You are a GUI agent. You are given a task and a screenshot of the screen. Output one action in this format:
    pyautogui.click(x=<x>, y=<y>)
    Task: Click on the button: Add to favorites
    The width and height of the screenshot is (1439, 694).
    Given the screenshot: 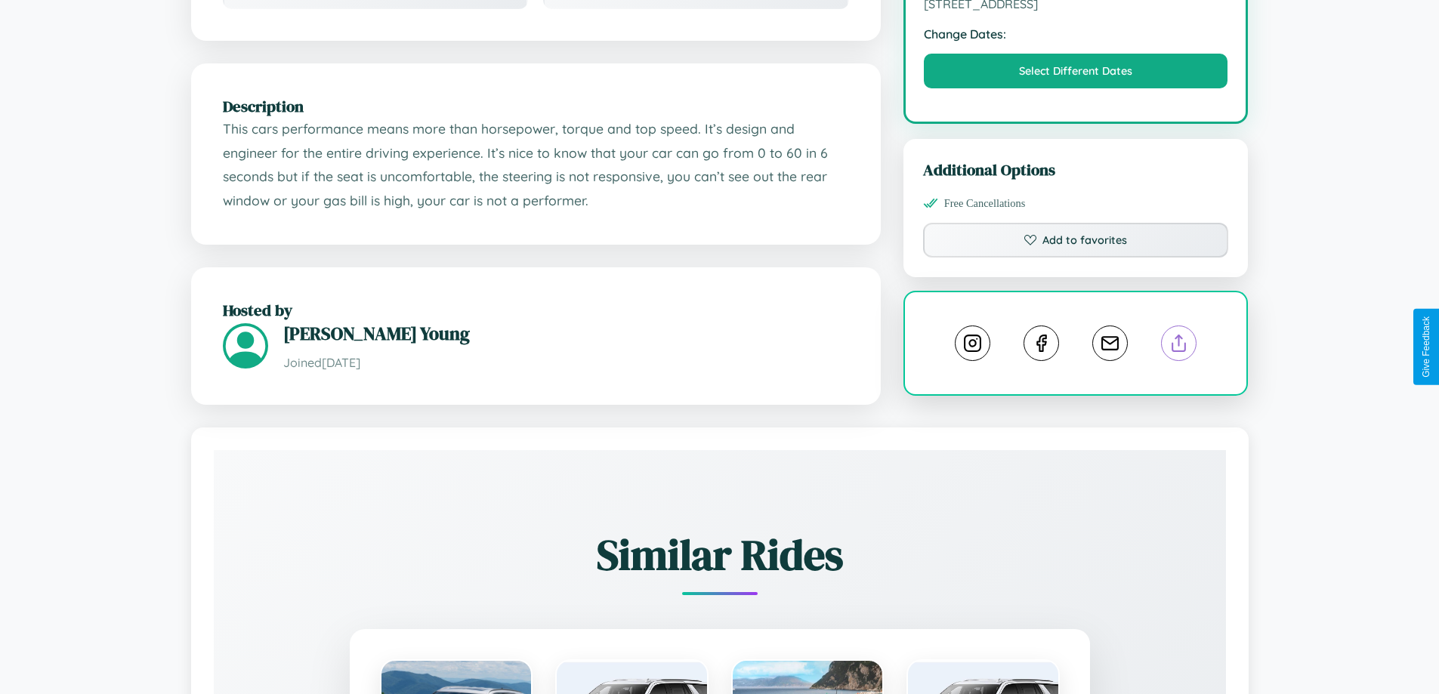 What is the action you would take?
    pyautogui.click(x=1076, y=240)
    